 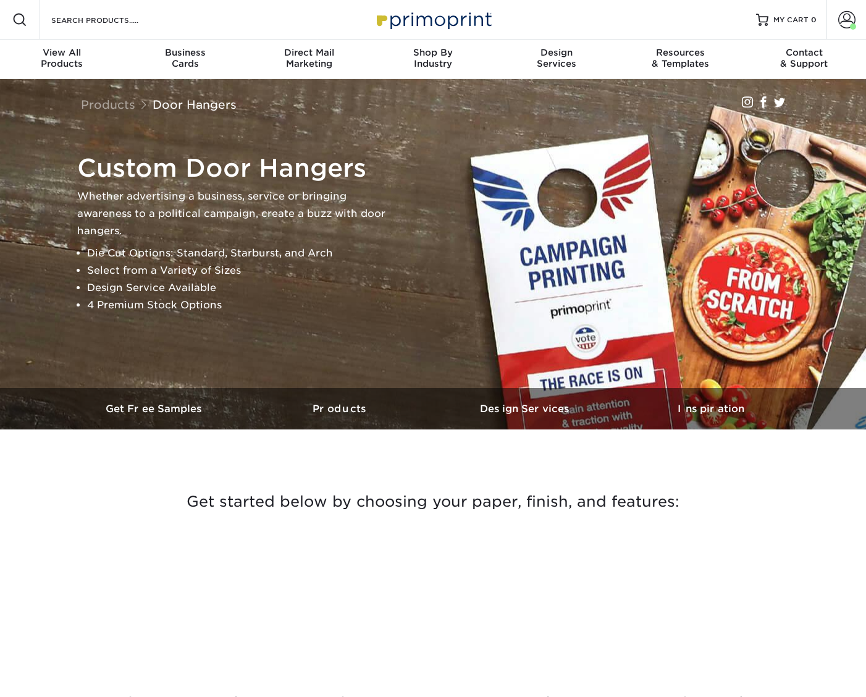 I want to click on span: 0, so click(x=814, y=20).